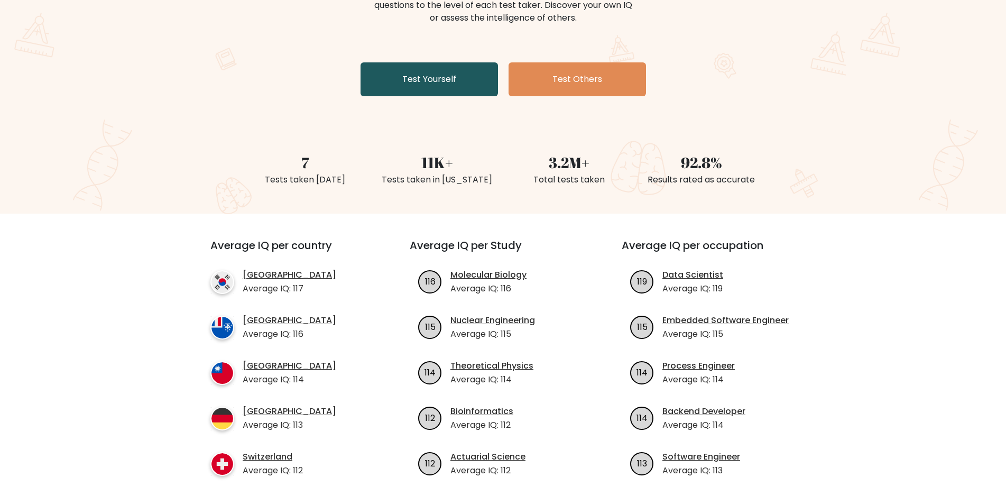 The image size is (1006, 486). Describe the element at coordinates (492, 366) in the screenshot. I see `a: Theoretical Physics` at that location.